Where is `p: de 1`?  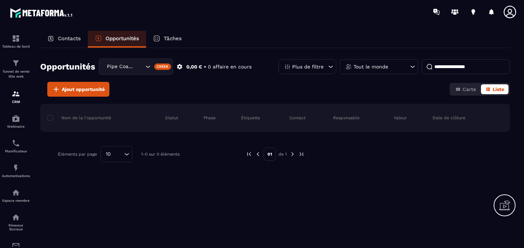 p: de 1 is located at coordinates (282, 154).